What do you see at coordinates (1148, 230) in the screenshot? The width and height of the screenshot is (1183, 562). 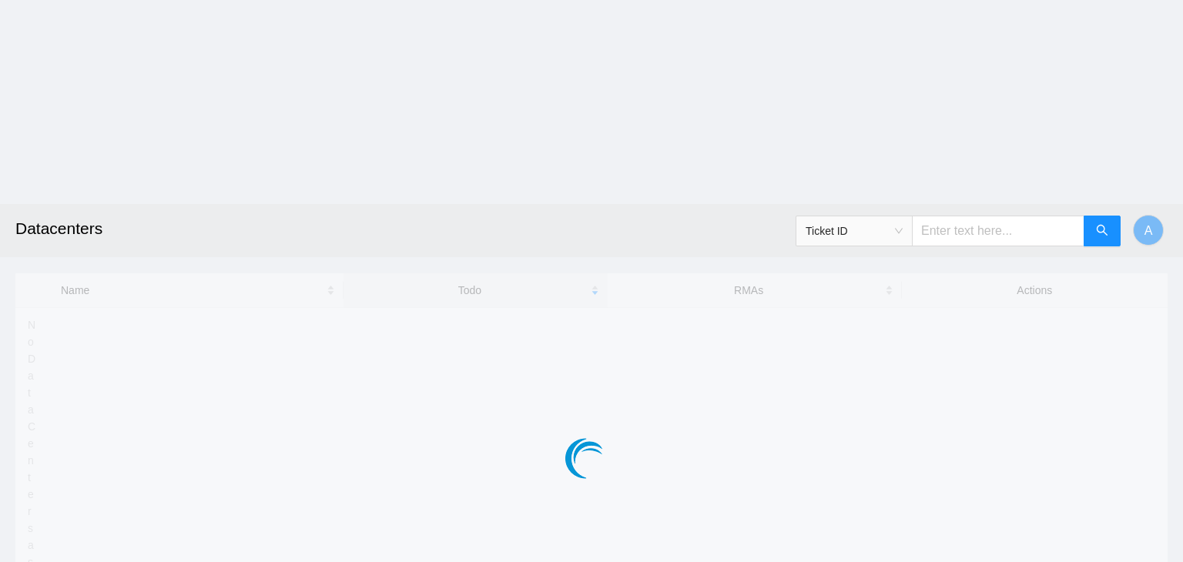 I see `span: A` at bounding box center [1148, 230].